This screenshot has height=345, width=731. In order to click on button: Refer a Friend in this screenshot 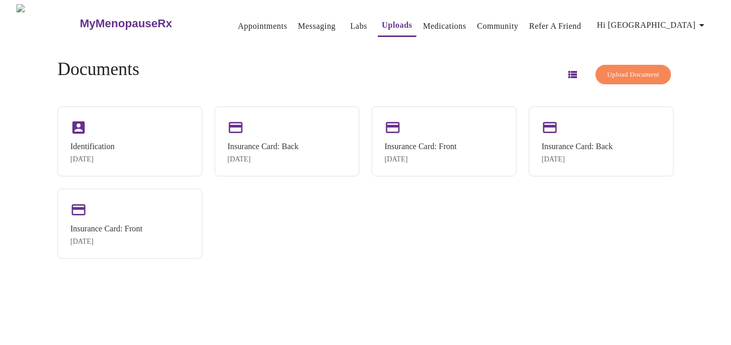, I will do `click(556, 26)`.